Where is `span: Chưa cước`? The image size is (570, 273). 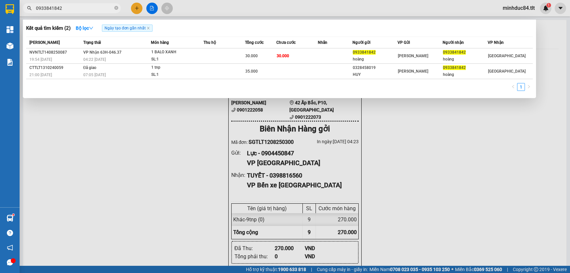
span: Chưa cước is located at coordinates (286, 42).